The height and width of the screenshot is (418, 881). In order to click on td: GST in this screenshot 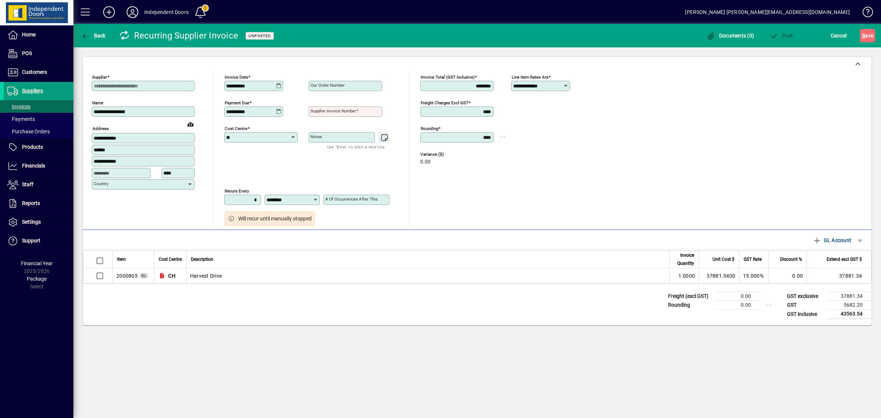, I will do `click(805, 305)`.